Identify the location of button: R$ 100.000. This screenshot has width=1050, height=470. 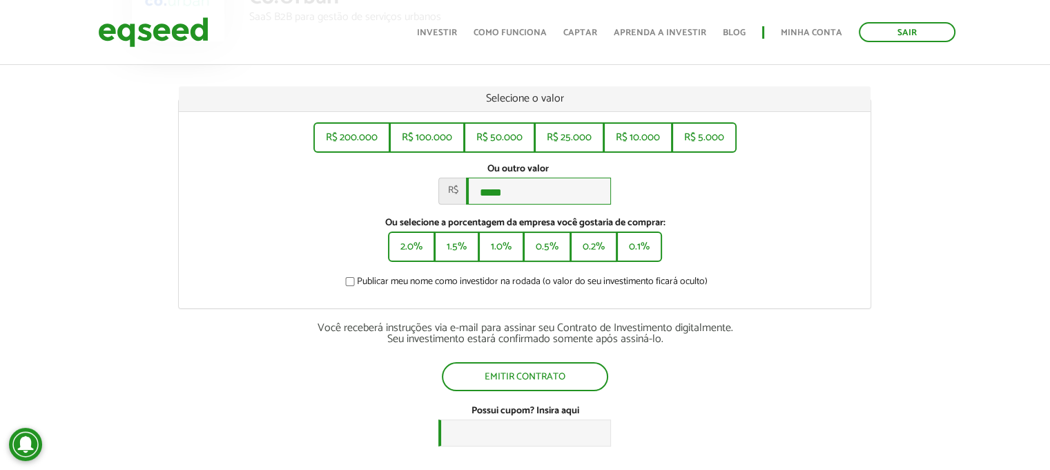
(427, 137).